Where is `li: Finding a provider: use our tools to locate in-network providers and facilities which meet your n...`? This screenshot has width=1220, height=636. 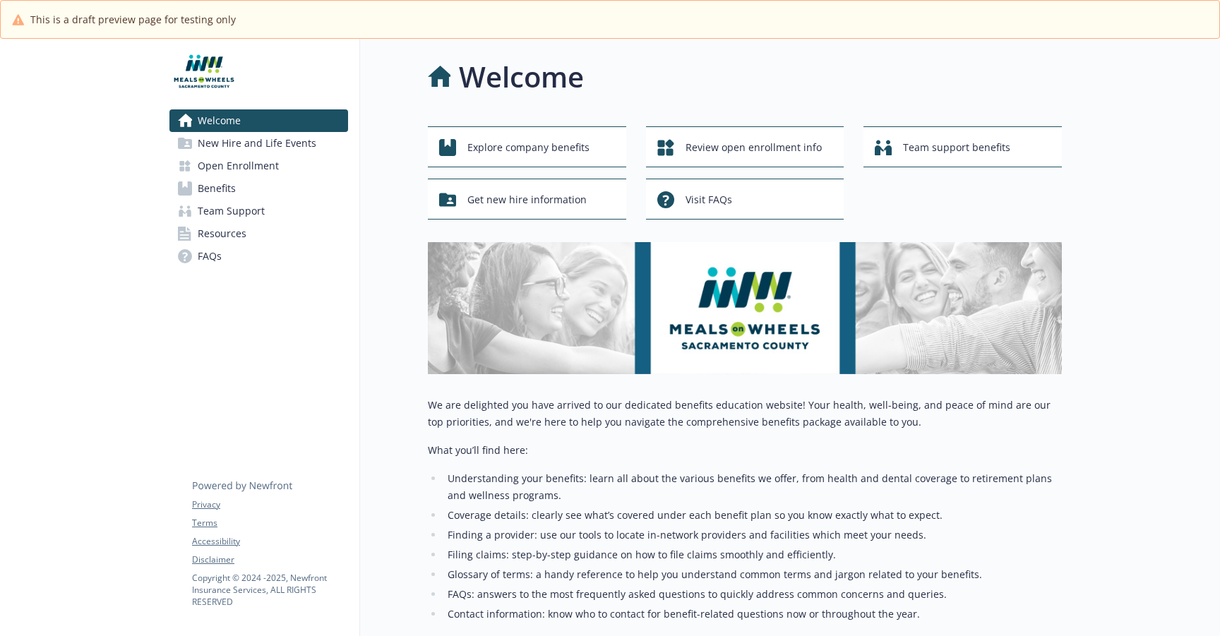
li: Finding a provider: use our tools to locate in-network providers and facilities which meet your n... is located at coordinates (753, 535).